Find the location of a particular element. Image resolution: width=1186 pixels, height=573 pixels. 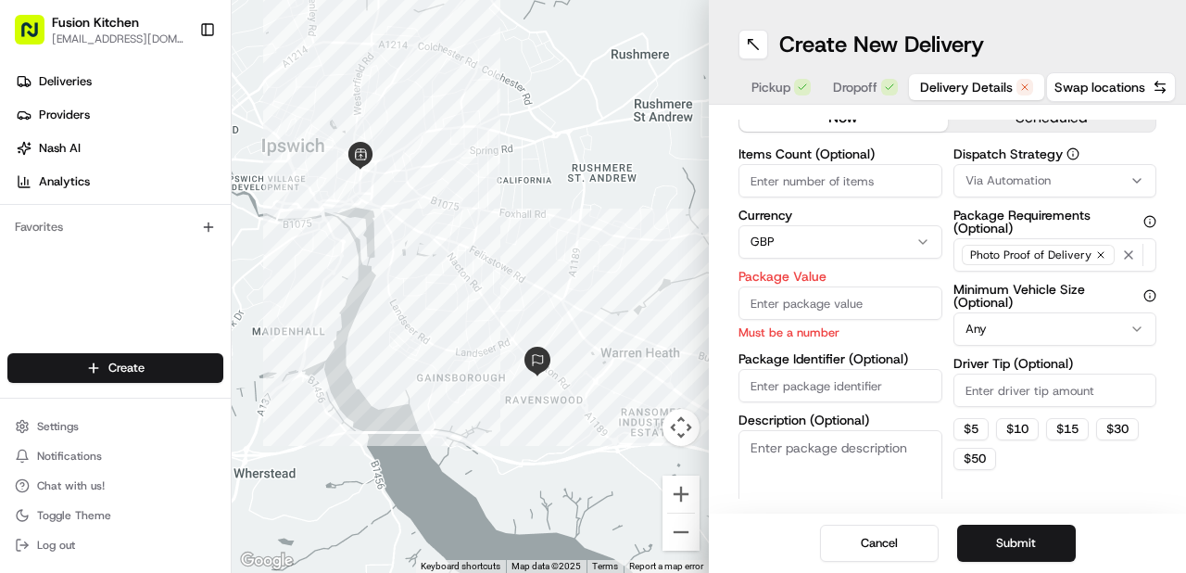

label: Package Identifier (Optional) is located at coordinates (841, 359).